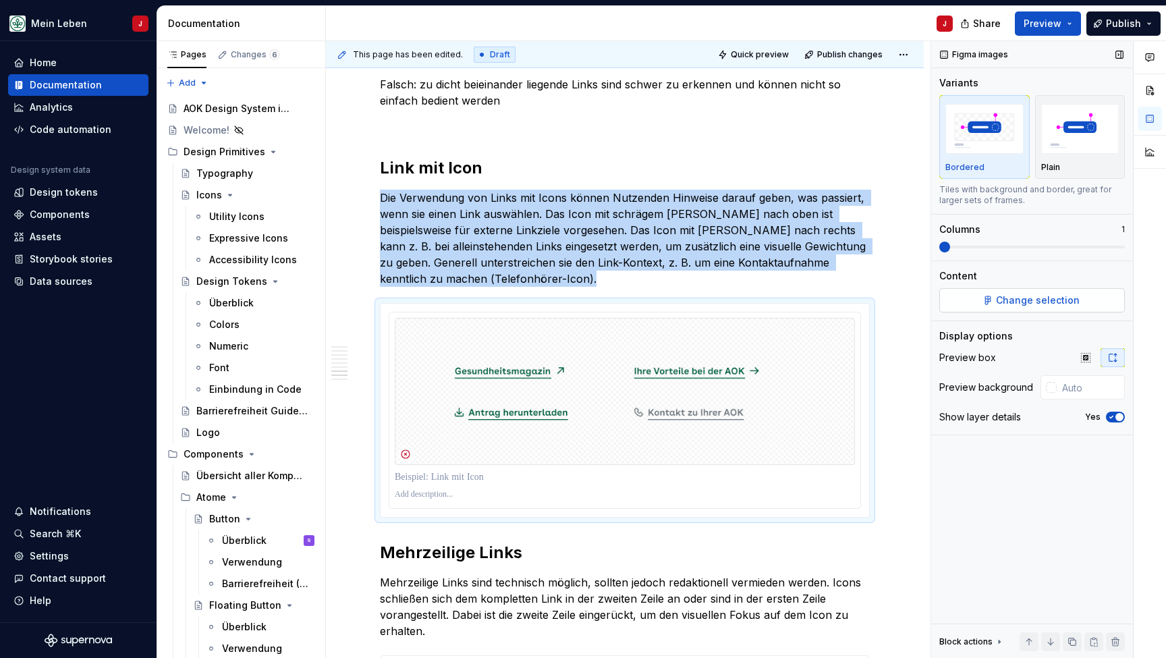  Describe the element at coordinates (972, 642) in the screenshot. I see `div: Block actions` at that location.